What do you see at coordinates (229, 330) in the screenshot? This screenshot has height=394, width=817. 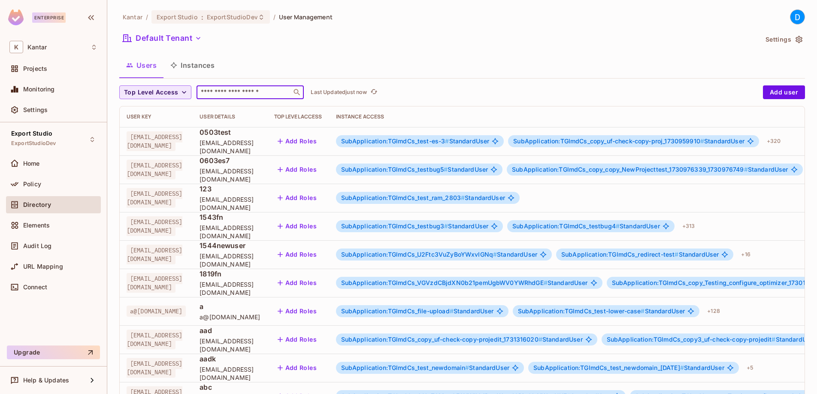 I see `span: aad` at bounding box center [229, 330].